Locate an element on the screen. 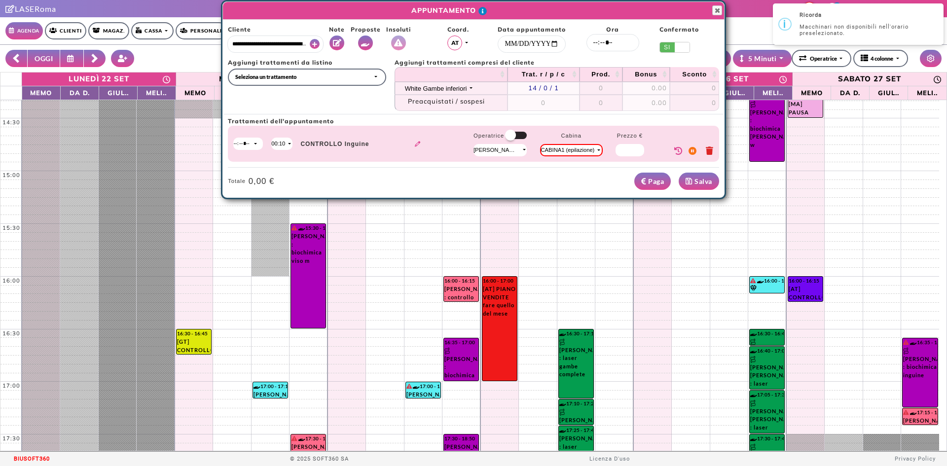 Image resolution: width=947 pixels, height=466 pixels. div: 16:35 - 17:15 is located at coordinates (920, 342).